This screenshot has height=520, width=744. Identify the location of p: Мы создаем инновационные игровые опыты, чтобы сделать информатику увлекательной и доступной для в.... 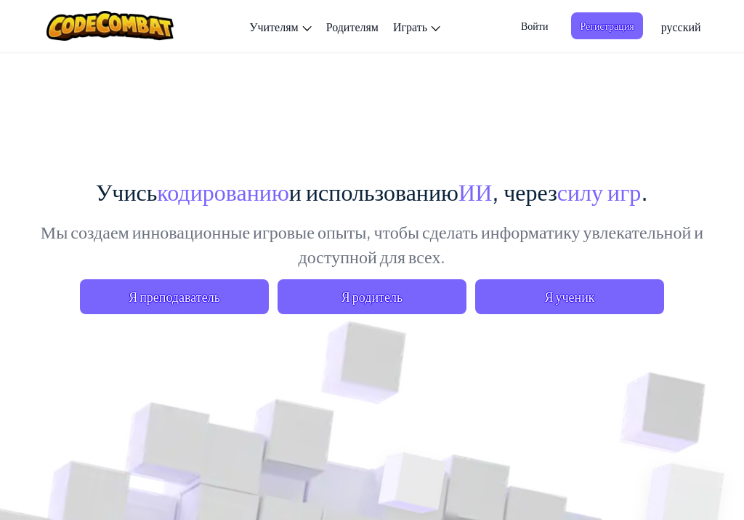
(372, 243).